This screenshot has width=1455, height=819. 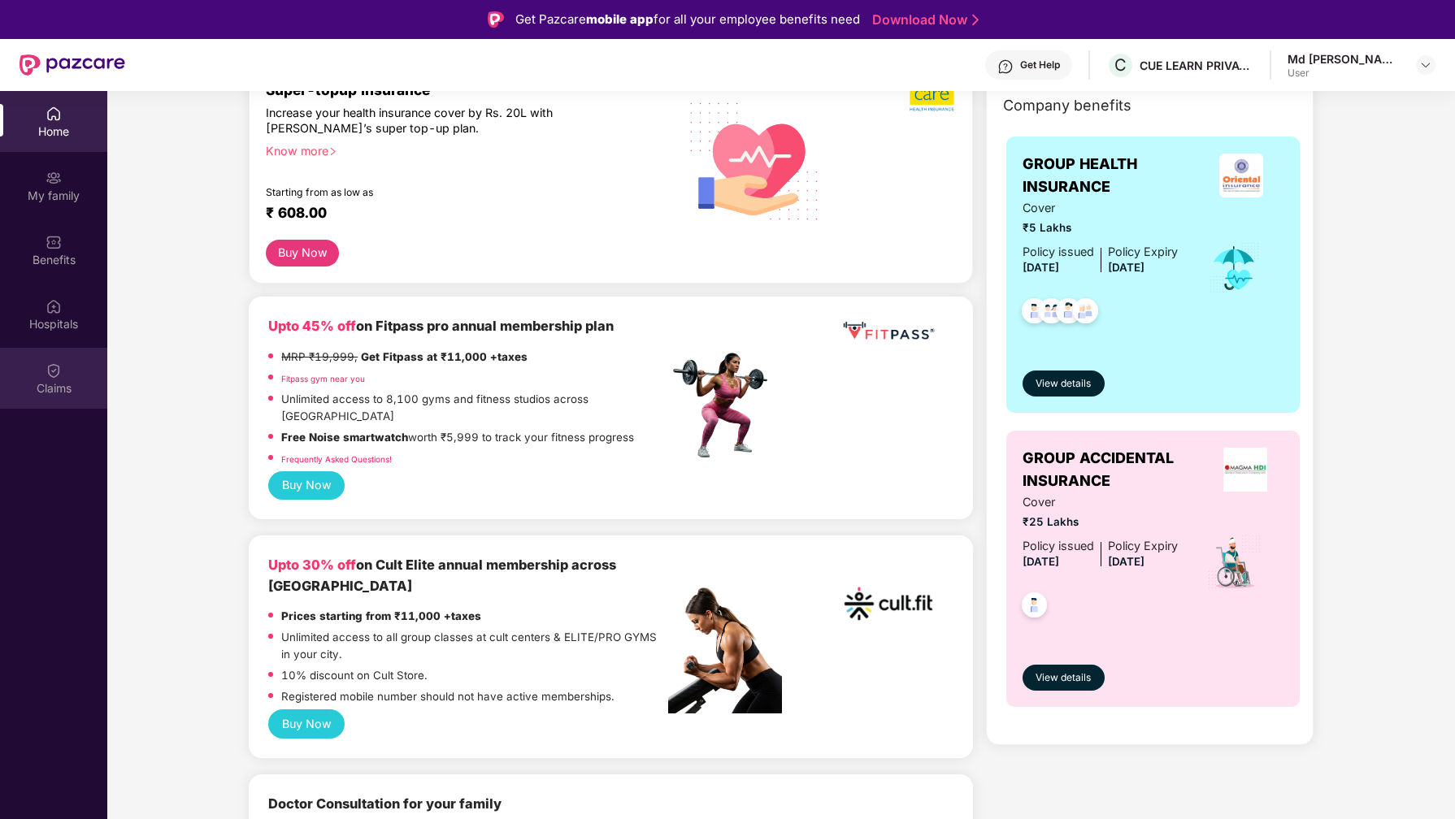 I want to click on img: svg+xml;base64,PHN2ZyBpZD0iQmVuZWZpdHMiIHhtbG5zPSJodHRwOi8vd3d3LnczLm9yZy8yMDAwL3N2ZyIgd2lkdGg9Ij..., so click(x=54, y=242).